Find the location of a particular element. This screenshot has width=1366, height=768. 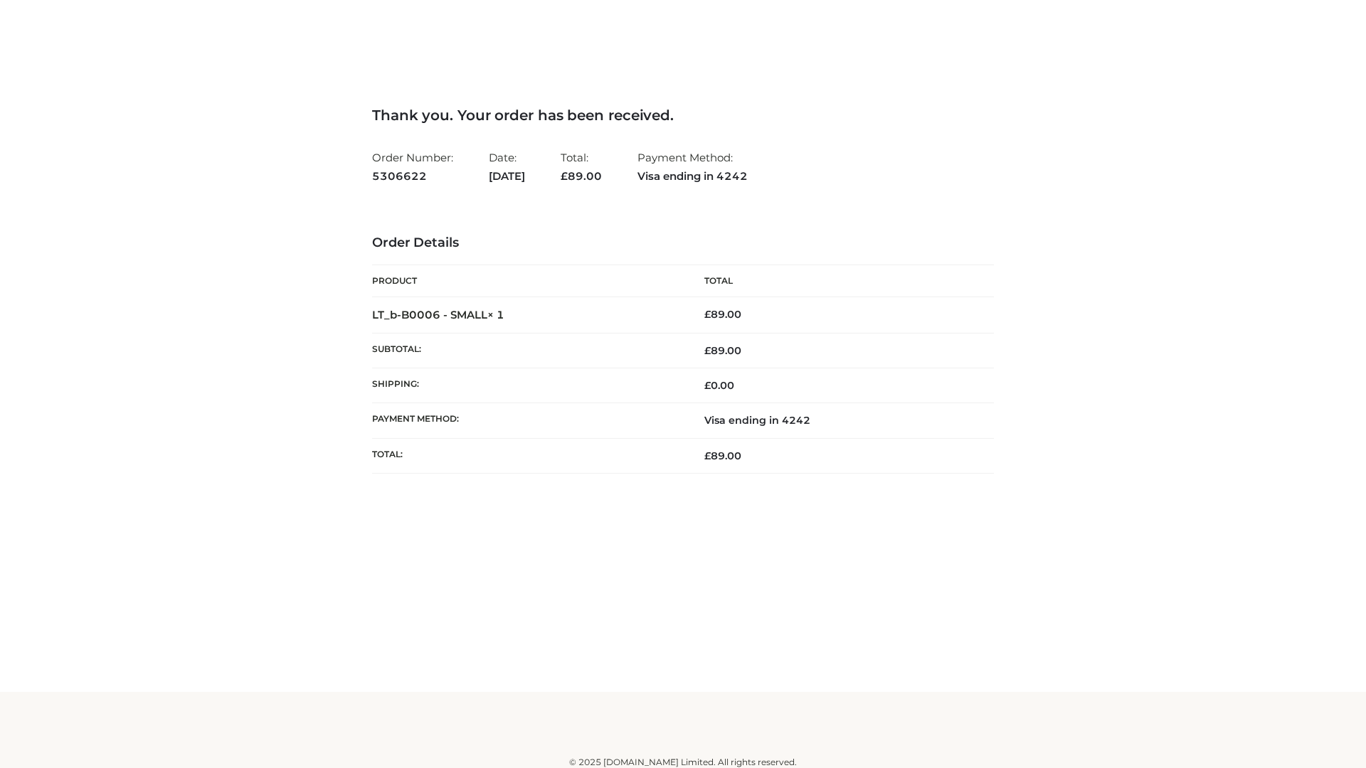

bdi: 89.00 is located at coordinates (723, 314).